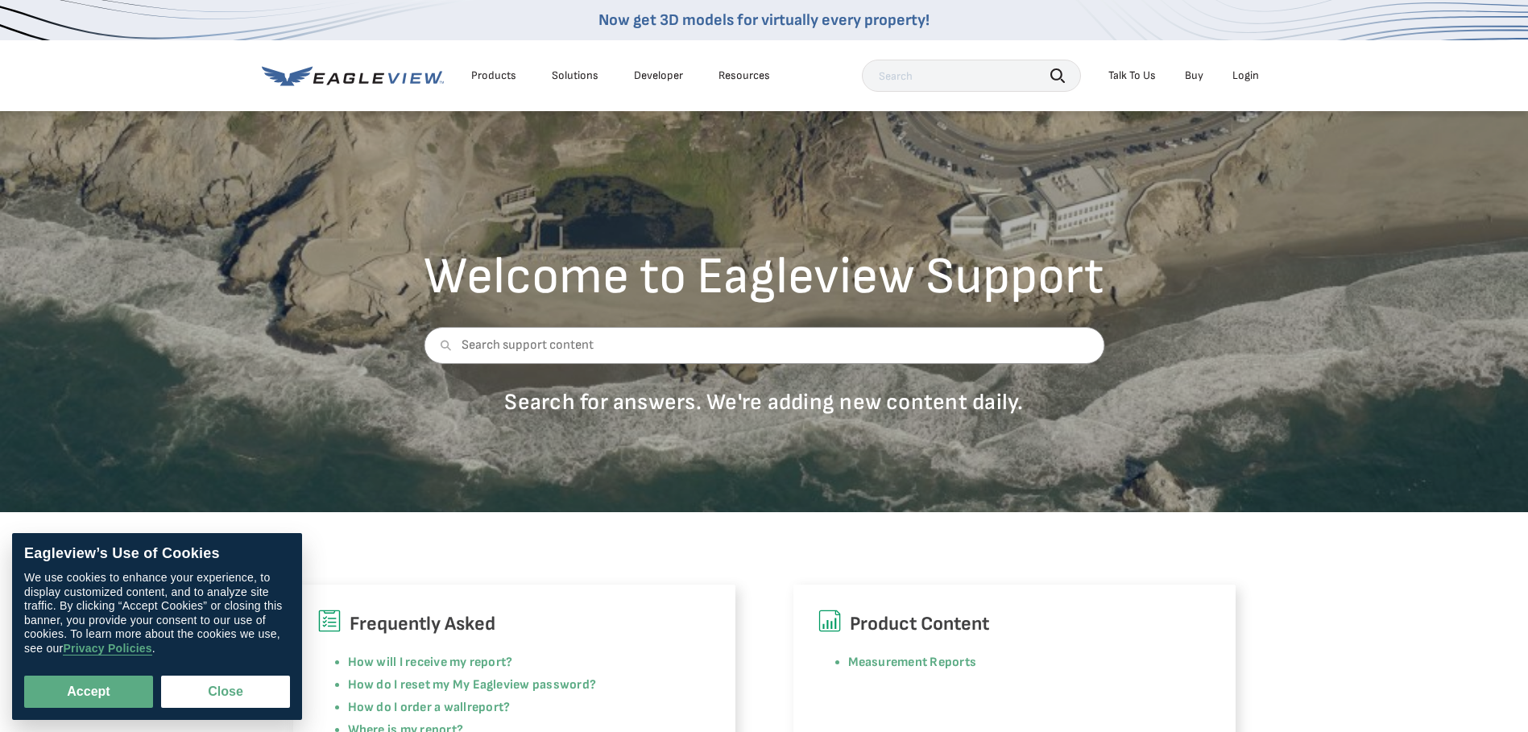 The width and height of the screenshot is (1528, 732). I want to click on div: Eagleview’s Use of Cookies, so click(157, 554).